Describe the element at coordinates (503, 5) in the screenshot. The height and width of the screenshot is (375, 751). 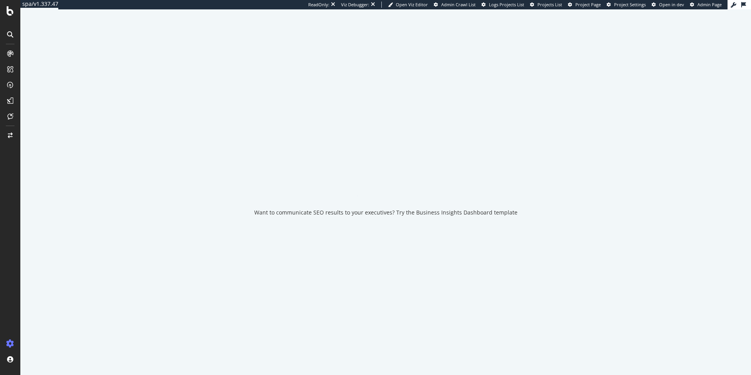
I see `a: Logs Projects List` at that location.